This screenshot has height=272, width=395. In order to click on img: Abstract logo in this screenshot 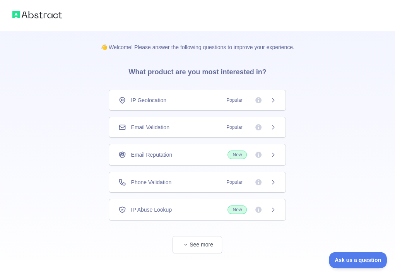, I will do `click(37, 15)`.